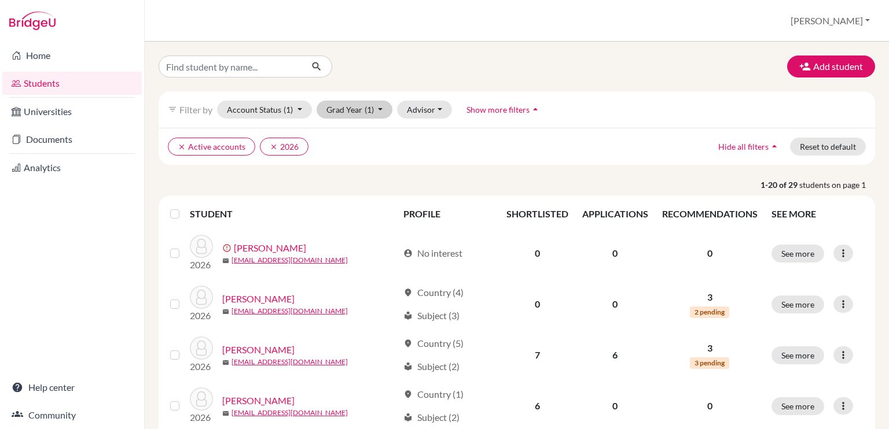 This screenshot has height=429, width=889. I want to click on span: 2 pending, so click(709, 312).